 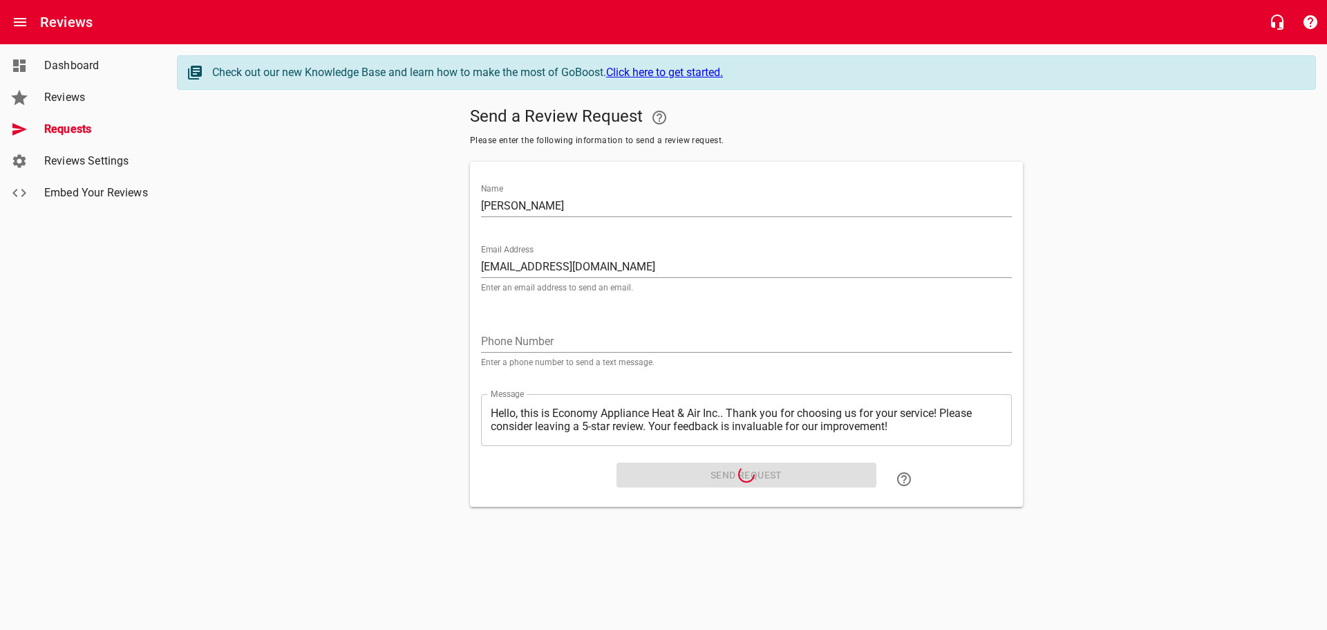 What do you see at coordinates (746, 288) in the screenshot?
I see `p: Enter an email address to send an email.` at bounding box center [746, 288].